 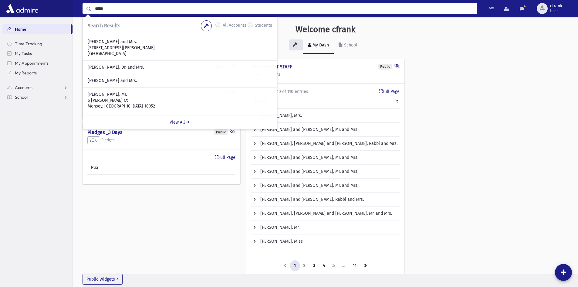 I want to click on h5: Pledges, so click(x=161, y=140).